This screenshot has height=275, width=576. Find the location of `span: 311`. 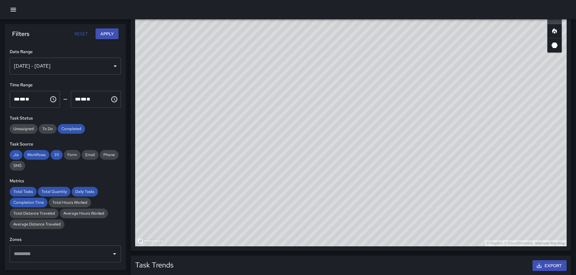

span: 311 is located at coordinates (57, 155).